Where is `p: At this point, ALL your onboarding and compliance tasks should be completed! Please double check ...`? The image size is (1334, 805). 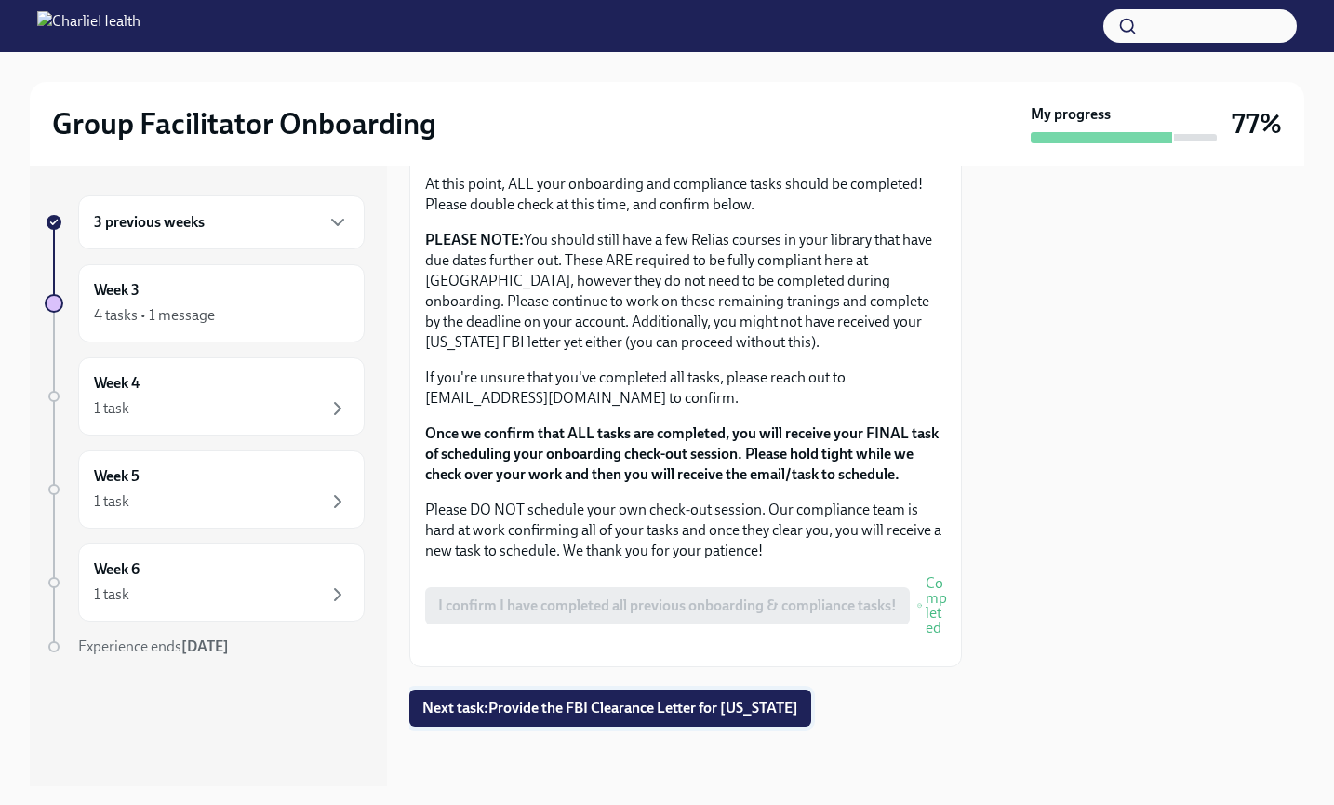 p: At this point, ALL your onboarding and compliance tasks should be completed! Please double check ... is located at coordinates (686, 194).